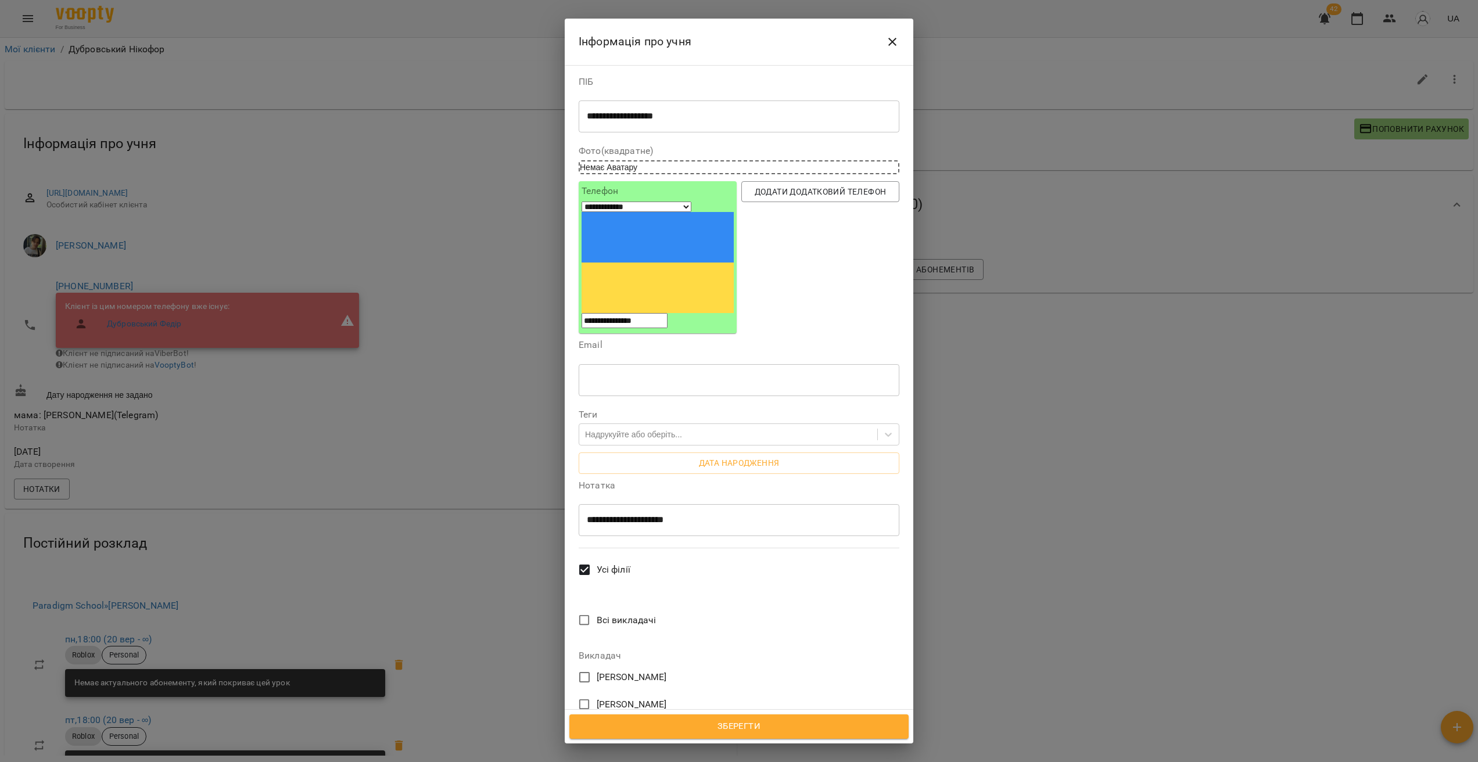 The width and height of the screenshot is (1478, 762). What do you see at coordinates (892, 42) in the screenshot?
I see `button: Close` at bounding box center [892, 42].